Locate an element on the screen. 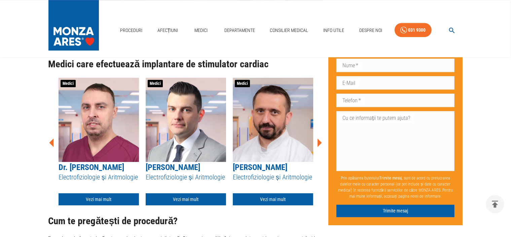 This screenshot has width=511, height=237. a: Proceduri is located at coordinates (131, 30).